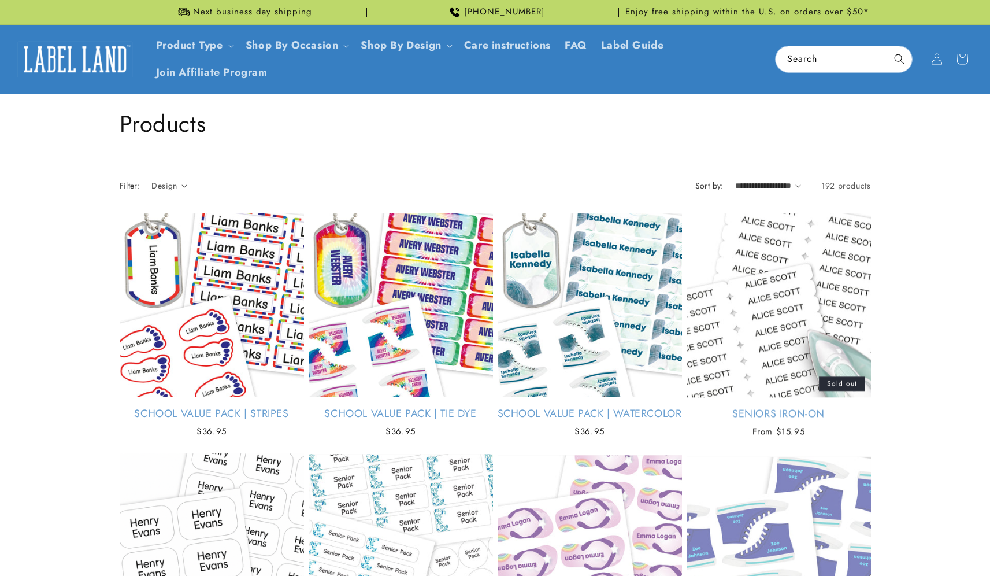 The image size is (990, 576). What do you see at coordinates (194, 45) in the screenshot?
I see `summary: Product Type` at bounding box center [194, 45].